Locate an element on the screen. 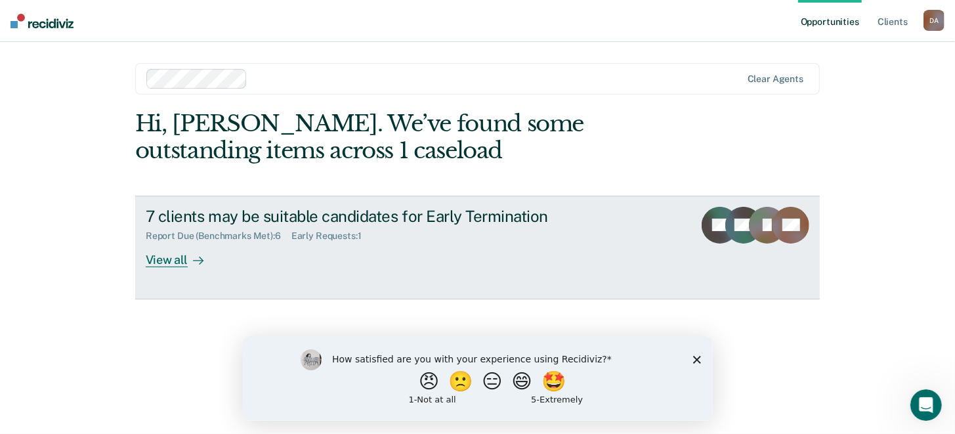 Image resolution: width=955 pixels, height=434 pixels. button: 3 is located at coordinates (250, 45).